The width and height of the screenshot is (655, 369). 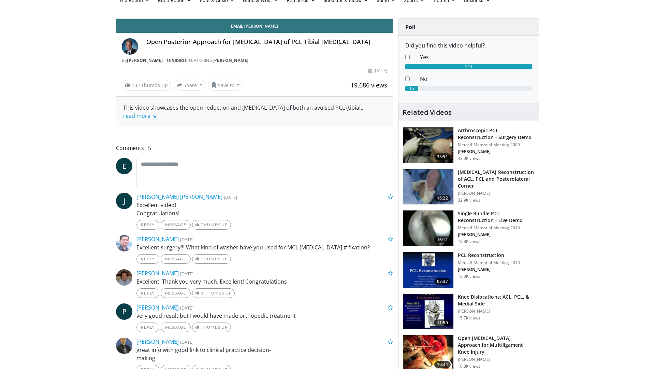 I want to click on h4: Related Videos, so click(x=427, y=112).